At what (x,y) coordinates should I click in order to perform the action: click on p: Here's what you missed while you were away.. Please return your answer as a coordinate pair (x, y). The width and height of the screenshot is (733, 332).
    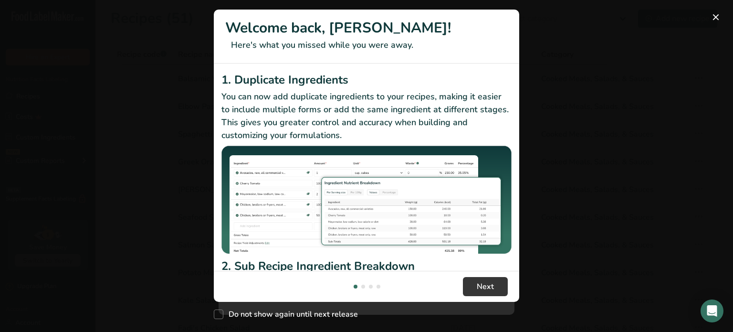
    Looking at the image, I should click on (367, 45).